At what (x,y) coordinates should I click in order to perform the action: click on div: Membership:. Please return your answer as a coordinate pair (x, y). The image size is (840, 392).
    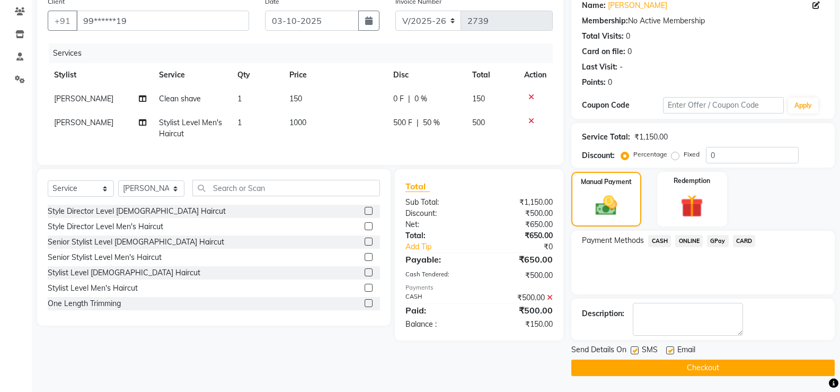
    Looking at the image, I should click on (605, 21).